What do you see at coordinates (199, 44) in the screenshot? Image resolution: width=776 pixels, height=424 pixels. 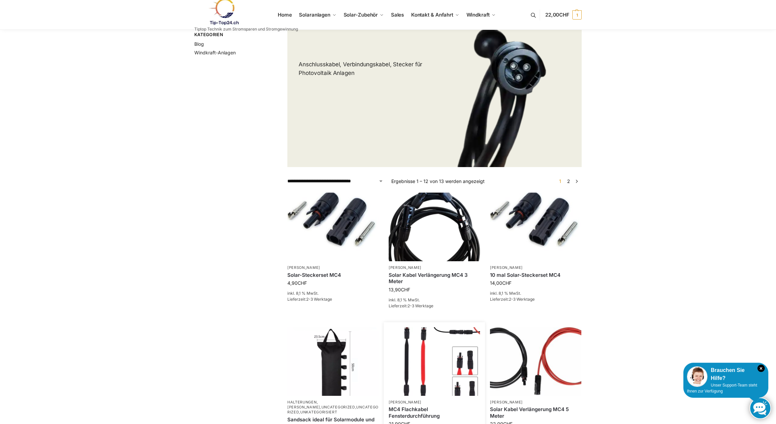 I see `a: Blog` at bounding box center [199, 44].